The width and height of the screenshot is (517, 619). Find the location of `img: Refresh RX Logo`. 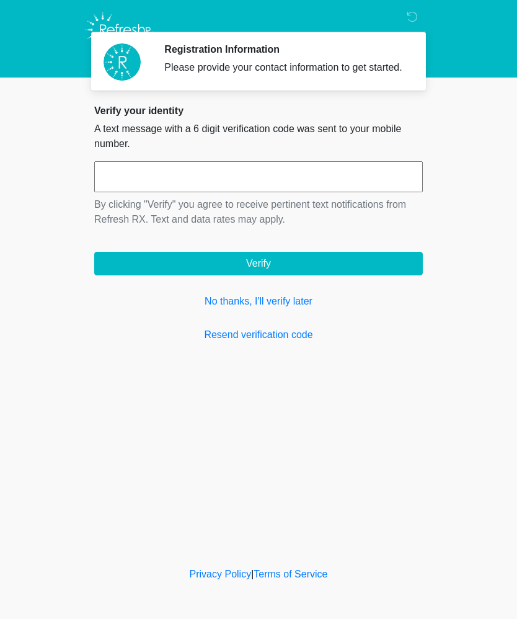

img: Refresh RX Logo is located at coordinates (119, 30).